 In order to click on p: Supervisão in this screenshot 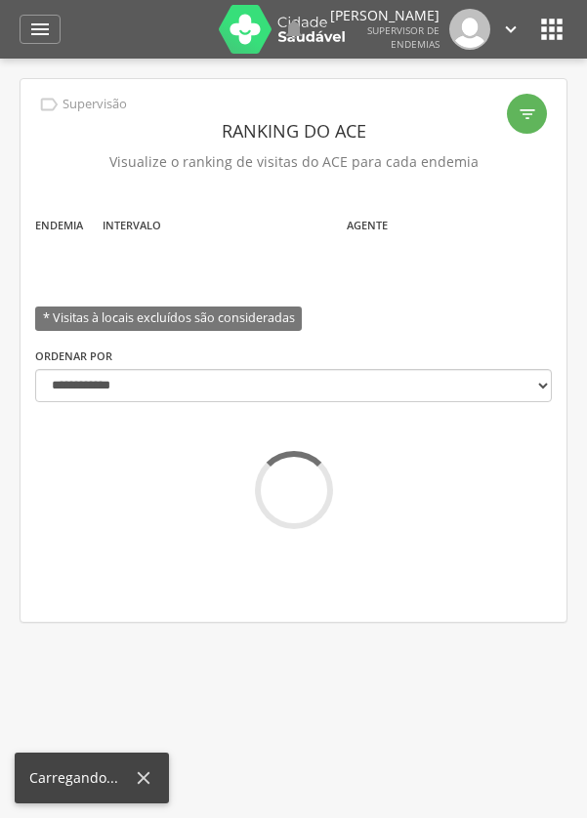, I will do `click(95, 104)`.